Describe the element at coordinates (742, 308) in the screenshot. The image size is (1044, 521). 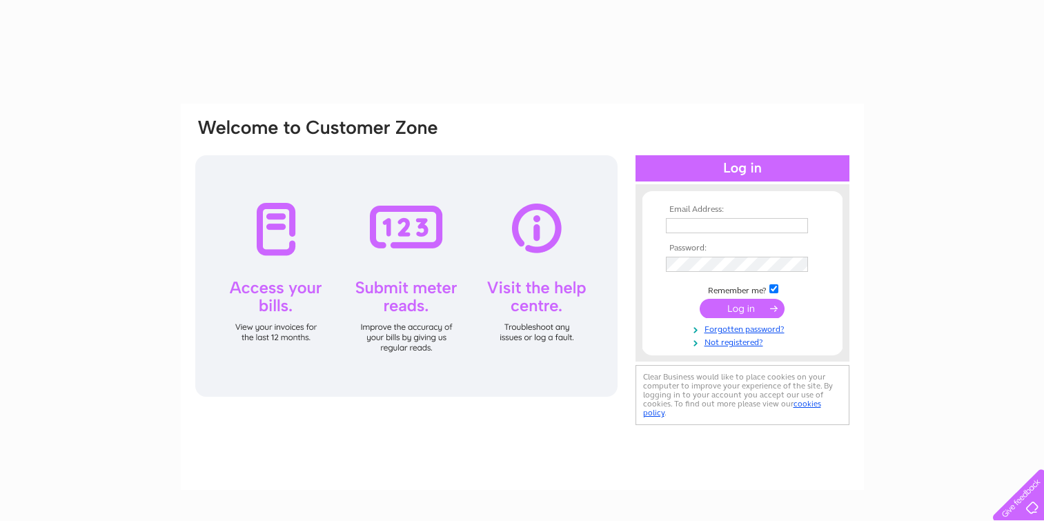
I see `input: Submit` at that location.